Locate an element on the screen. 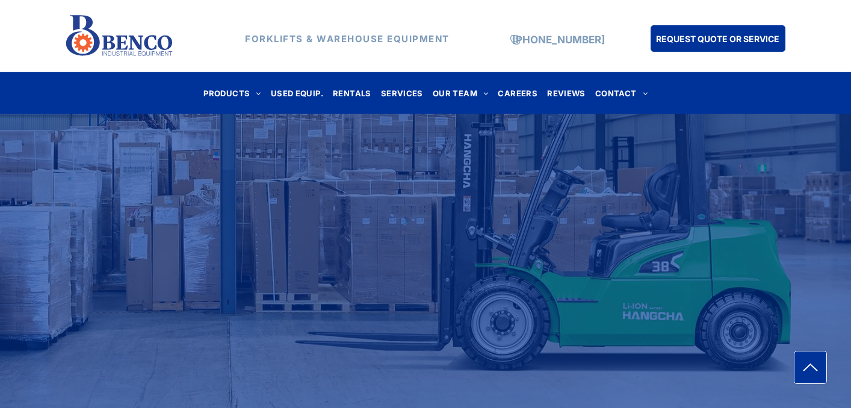 This screenshot has height=408, width=851. a: CONTACT is located at coordinates (621, 93).